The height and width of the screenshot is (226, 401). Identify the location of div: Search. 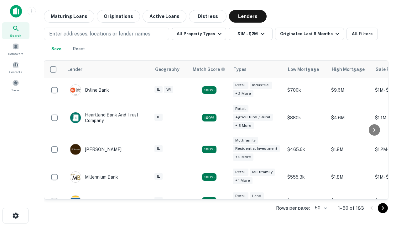
(16, 31).